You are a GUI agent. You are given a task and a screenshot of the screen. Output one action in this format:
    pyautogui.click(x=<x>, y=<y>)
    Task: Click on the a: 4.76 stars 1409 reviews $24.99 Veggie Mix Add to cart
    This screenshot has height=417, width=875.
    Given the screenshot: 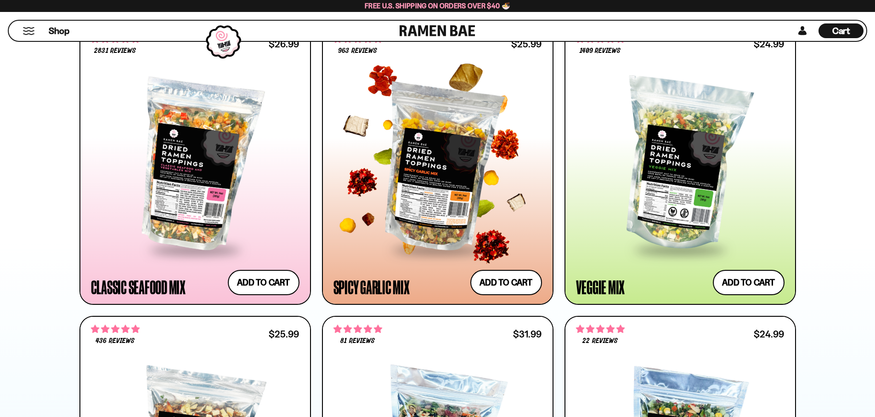 What is the action you would take?
    pyautogui.click(x=680, y=165)
    